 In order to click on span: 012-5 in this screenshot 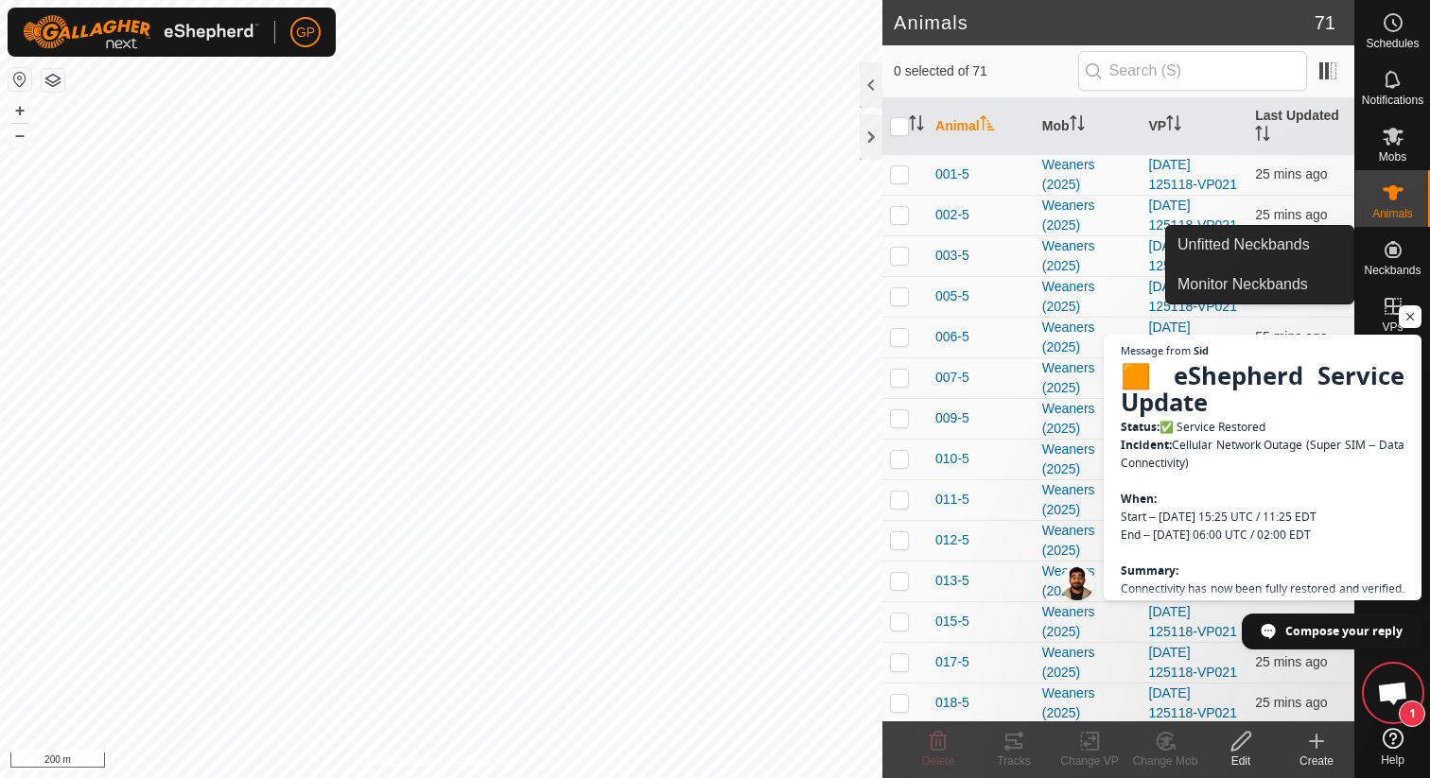, I will do `click(952, 540)`.